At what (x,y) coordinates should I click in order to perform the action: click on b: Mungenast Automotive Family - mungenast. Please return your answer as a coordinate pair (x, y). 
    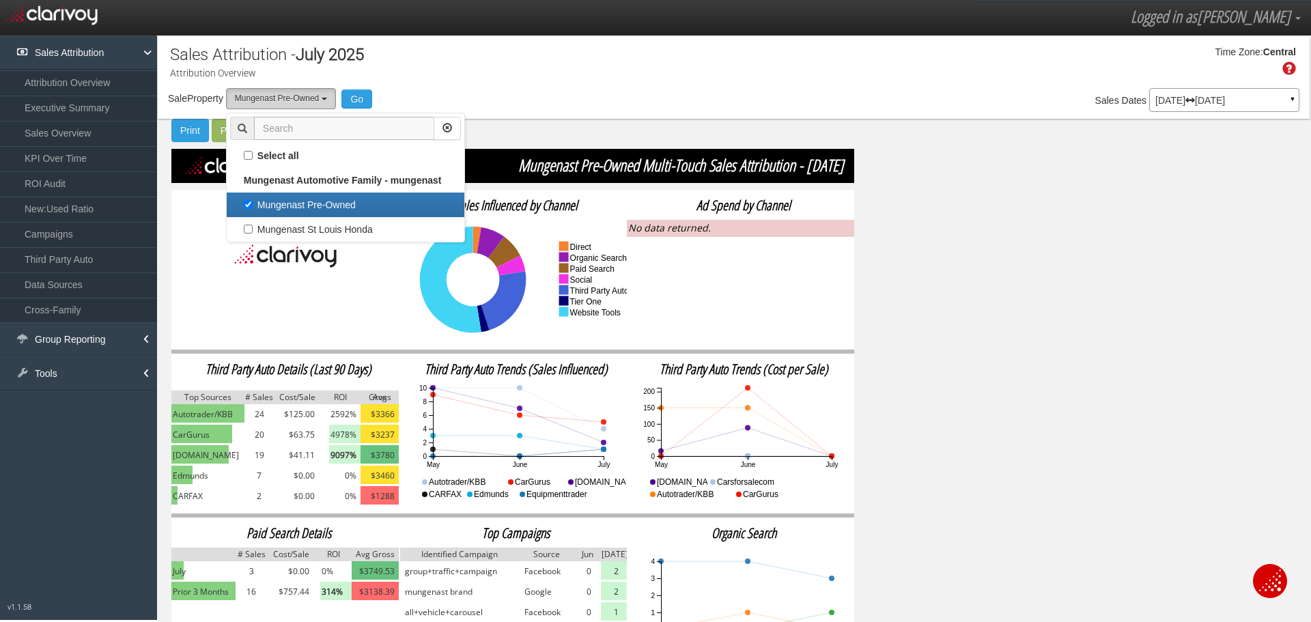
    Looking at the image, I should click on (343, 180).